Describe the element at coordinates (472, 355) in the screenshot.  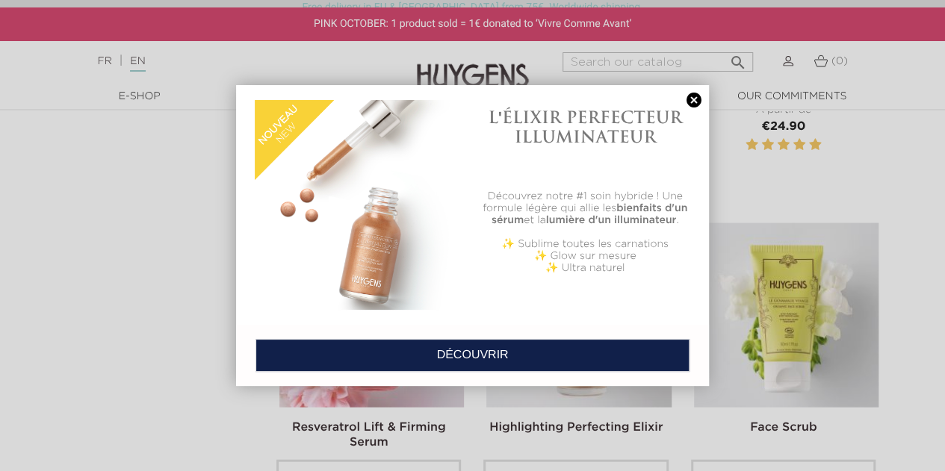
I see `a: DÉCOUVRIR` at that location.